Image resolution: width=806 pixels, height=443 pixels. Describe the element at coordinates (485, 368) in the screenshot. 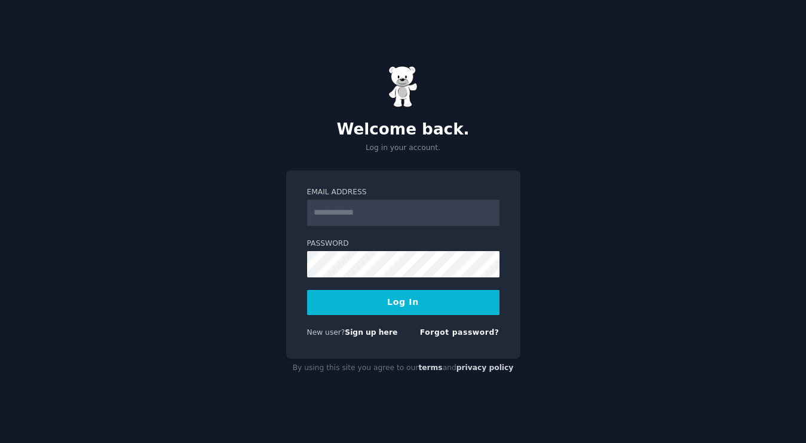

I see `a: privacy policy` at that location.